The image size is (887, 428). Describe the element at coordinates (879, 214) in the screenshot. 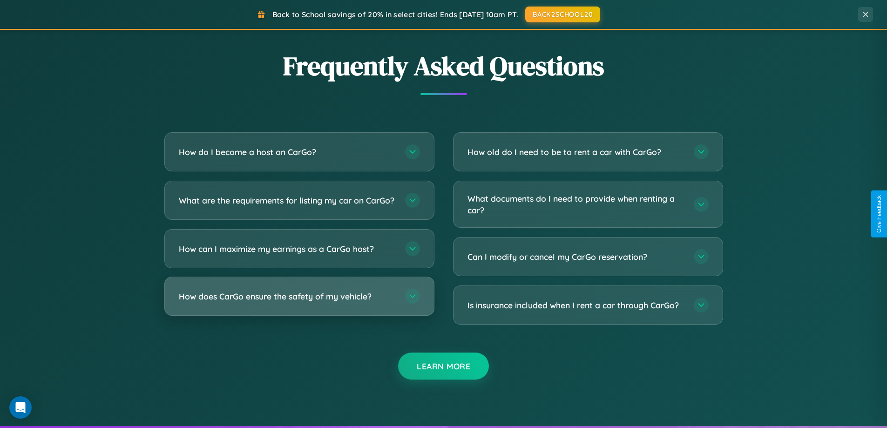

I see `div: Give Feedback` at that location.